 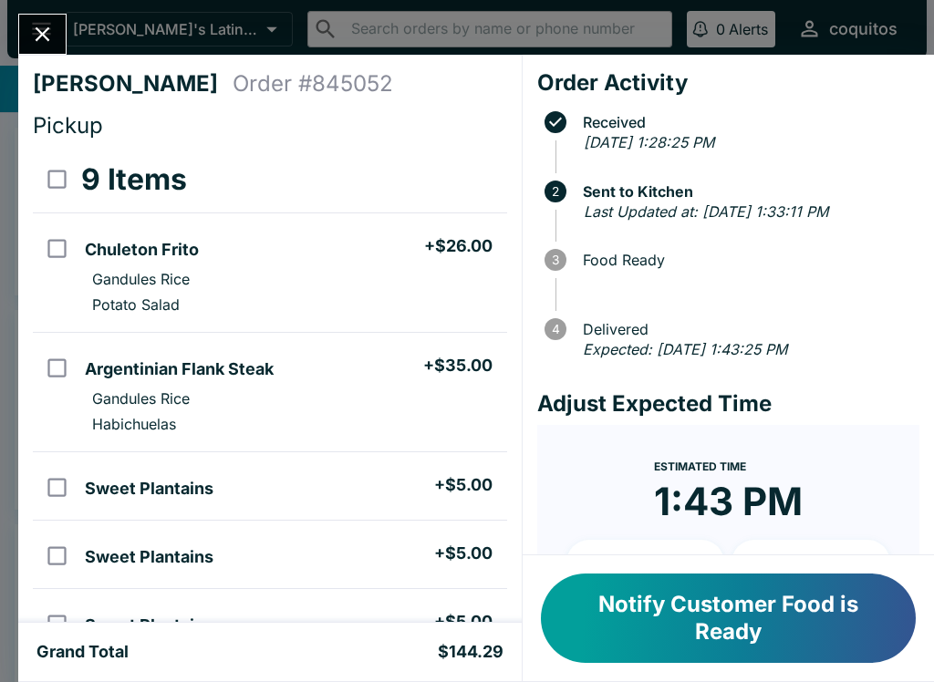 I want to click on button: + 20, so click(x=811, y=563).